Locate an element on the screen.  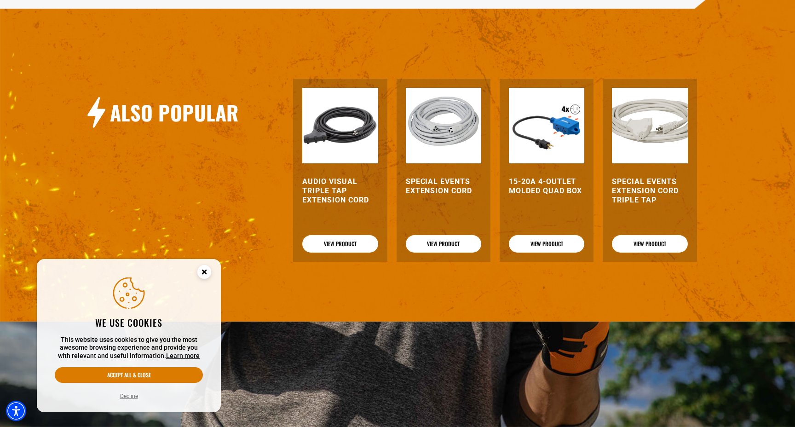
a: 15-20A 4-Outlet Molded Quad Box is located at coordinates (547, 186).